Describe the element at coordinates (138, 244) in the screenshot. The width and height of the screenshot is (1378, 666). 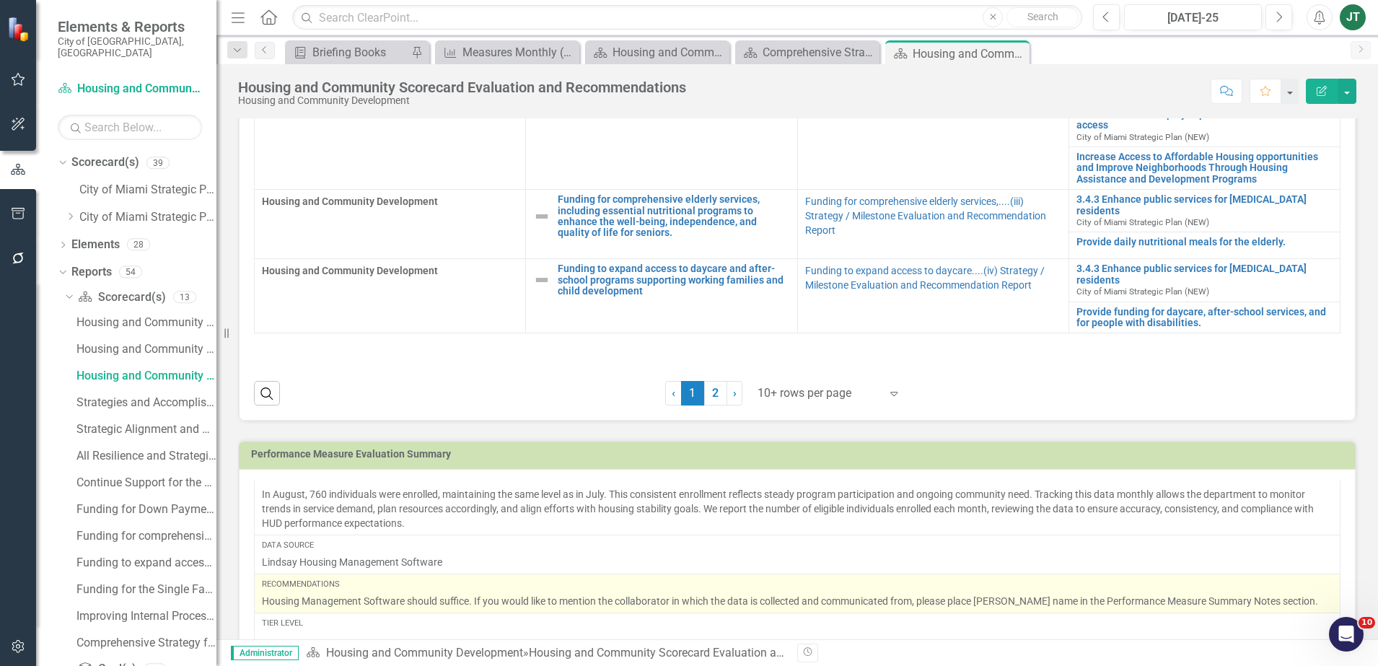
I see `div: 28` at that location.